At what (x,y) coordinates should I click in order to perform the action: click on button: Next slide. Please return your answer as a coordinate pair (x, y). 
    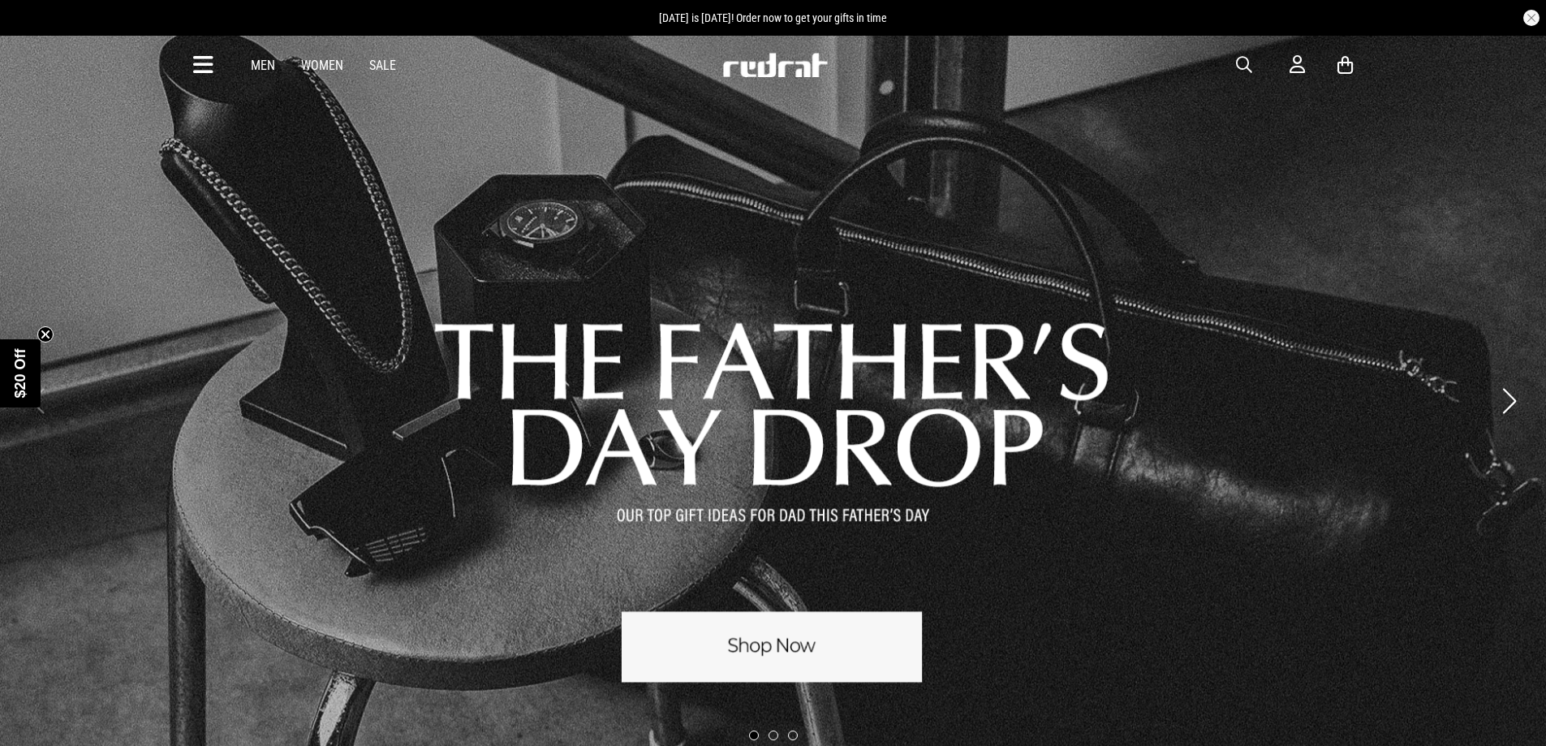
    Looking at the image, I should click on (1508, 401).